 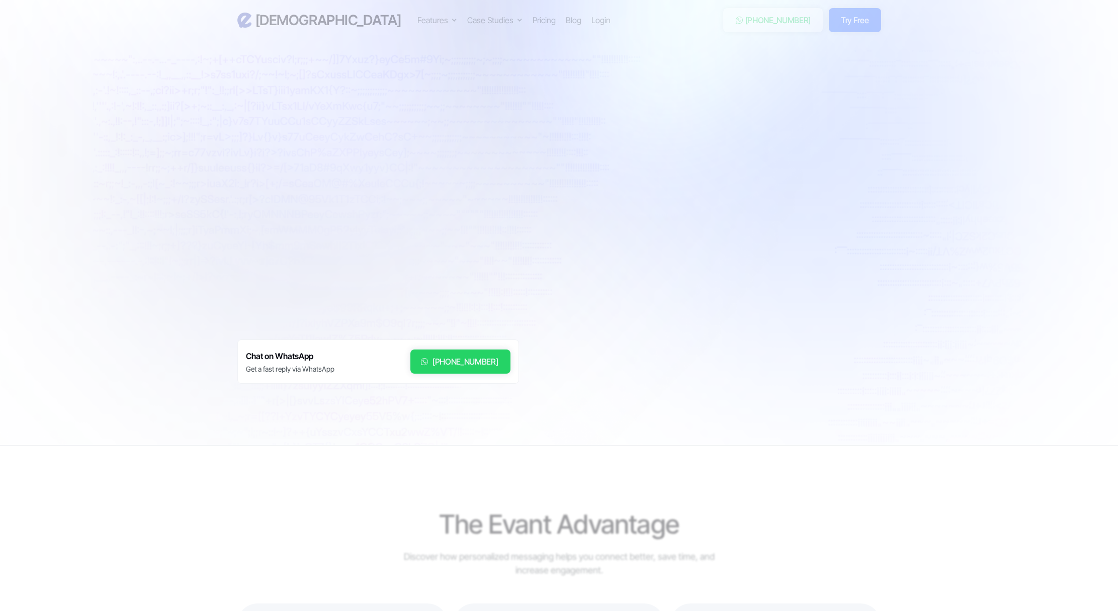 I want to click on div: Pricing, so click(x=544, y=20).